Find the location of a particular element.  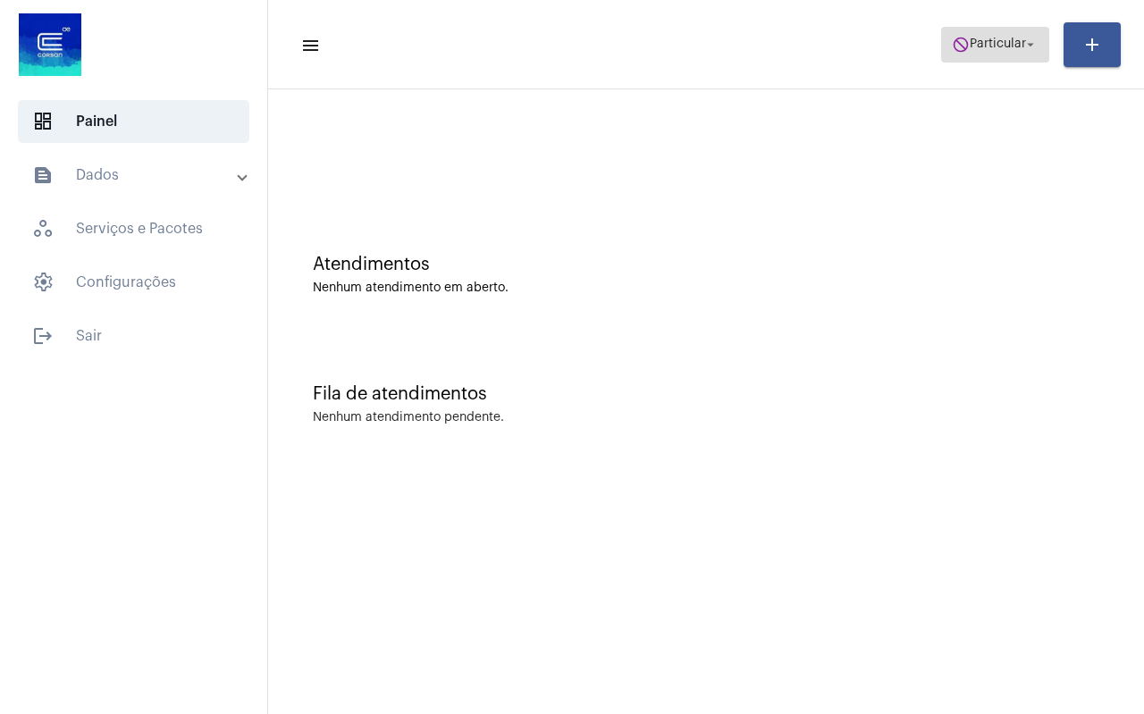

div: Fila de atendimentos is located at coordinates (706, 394).